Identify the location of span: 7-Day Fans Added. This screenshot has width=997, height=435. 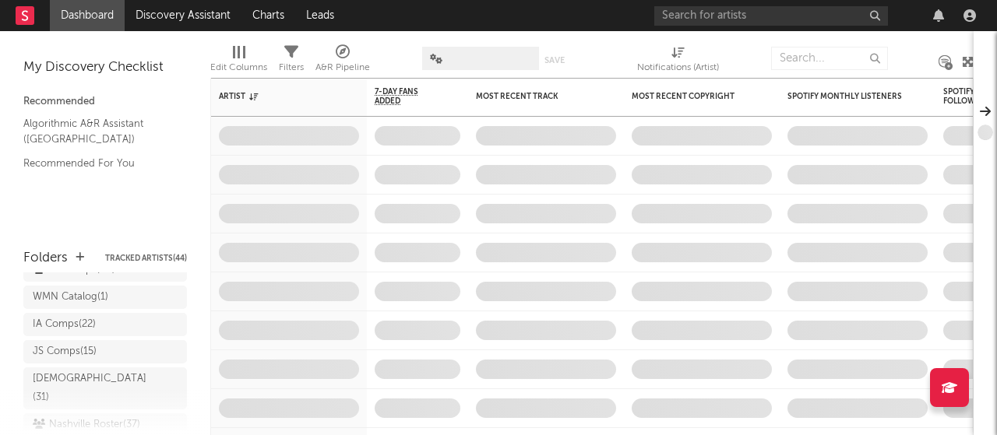
(406, 97).